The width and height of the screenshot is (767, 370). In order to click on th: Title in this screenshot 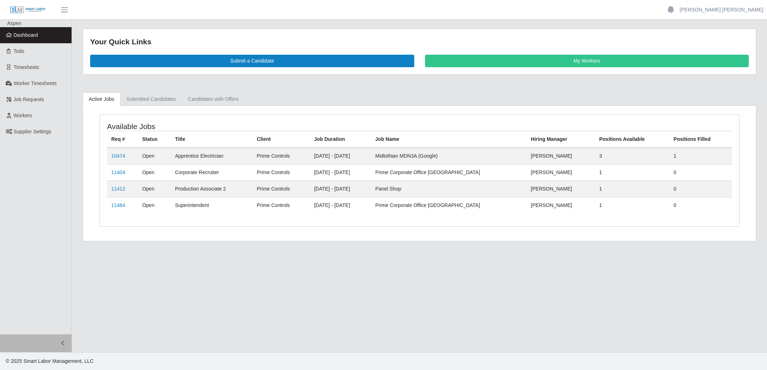, I will do `click(211, 139)`.